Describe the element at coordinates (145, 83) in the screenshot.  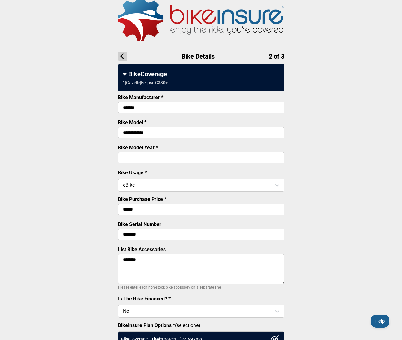
I see `div: 1 | Gazelle | Eclipse C380+` at that location.